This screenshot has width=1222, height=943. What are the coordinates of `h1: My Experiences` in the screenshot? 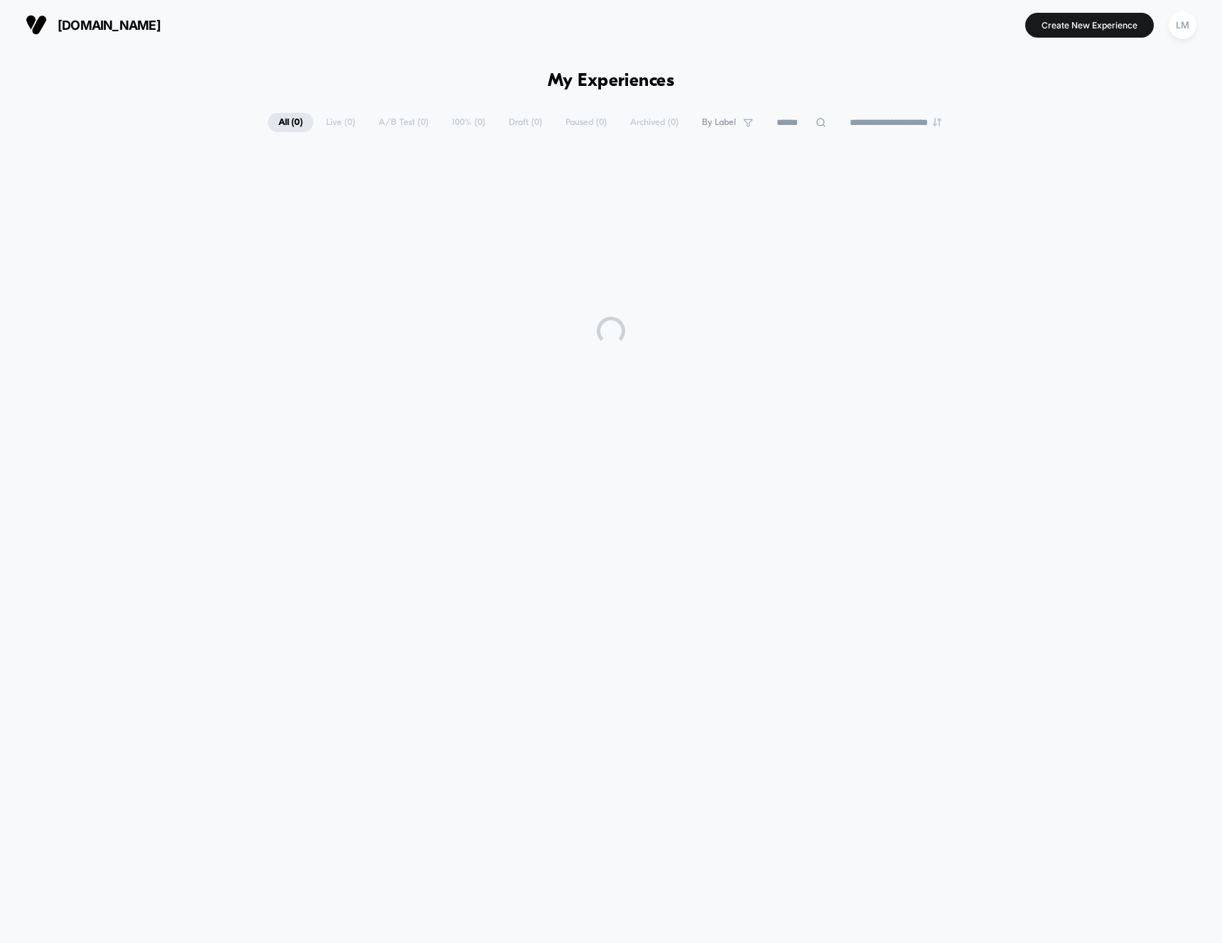 It's located at (611, 81).